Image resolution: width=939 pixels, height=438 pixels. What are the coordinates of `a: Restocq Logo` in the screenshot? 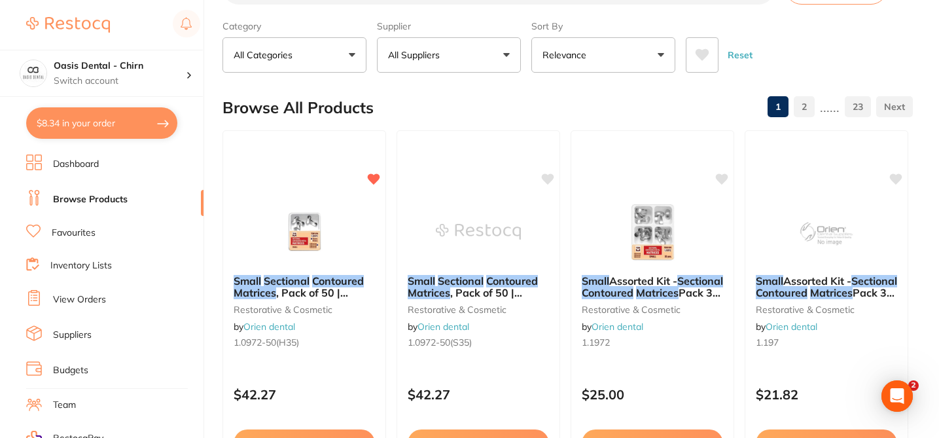 It's located at (68, 25).